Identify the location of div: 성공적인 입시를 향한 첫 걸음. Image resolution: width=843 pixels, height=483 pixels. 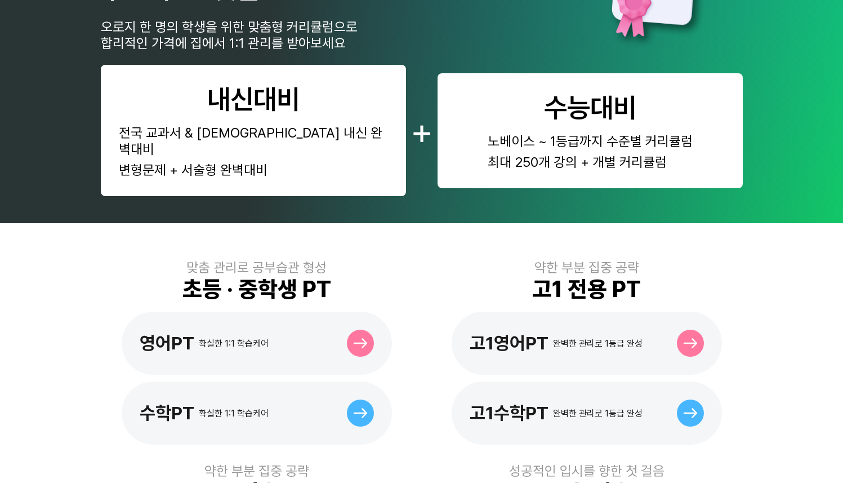
(587, 470).